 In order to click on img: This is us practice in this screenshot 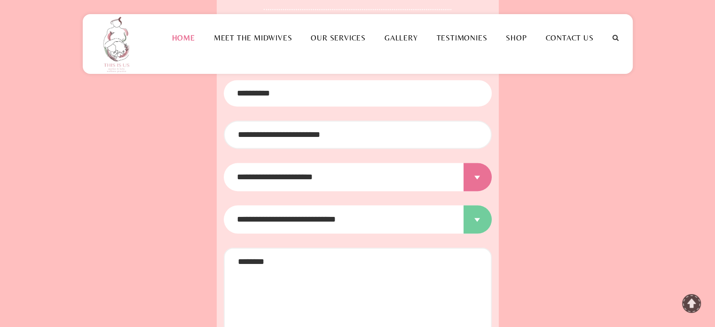, I will do `click(118, 44)`.